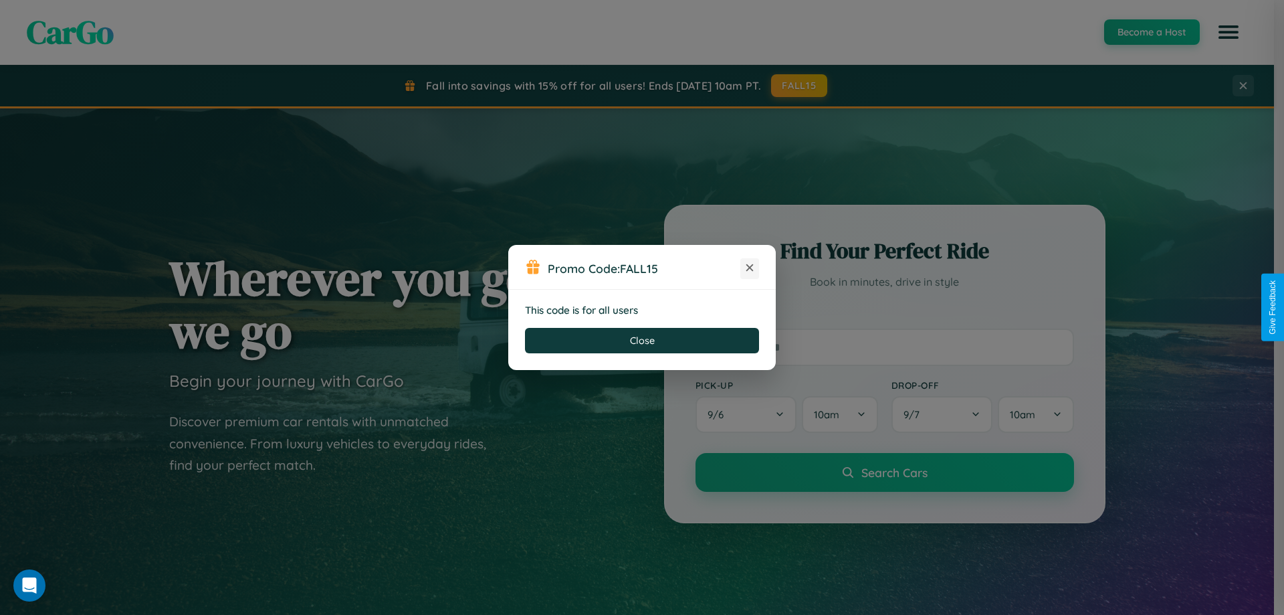 Image resolution: width=1284 pixels, height=615 pixels. I want to click on b: FALL15, so click(639, 268).